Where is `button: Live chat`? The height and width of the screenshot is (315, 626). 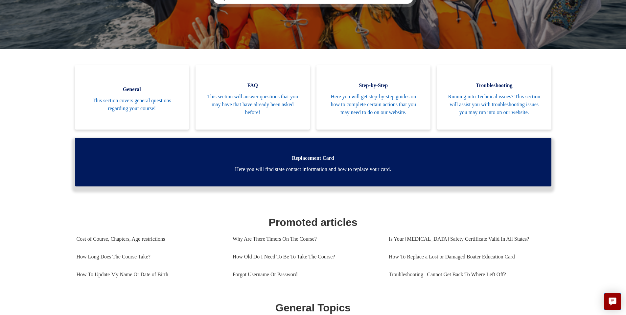
button: Live chat is located at coordinates (613, 302).